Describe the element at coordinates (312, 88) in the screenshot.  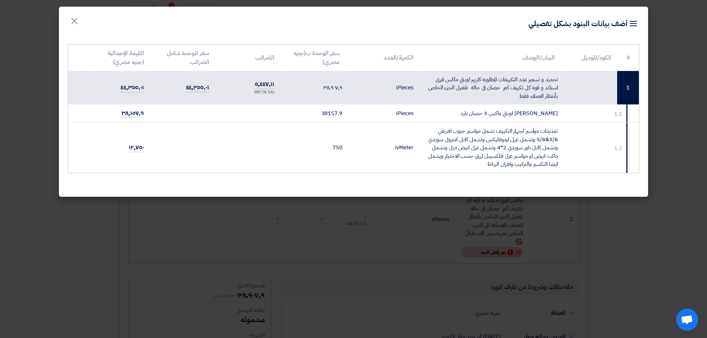
I see `td: ٣٨٬٩٠٧٫٩` at that location.